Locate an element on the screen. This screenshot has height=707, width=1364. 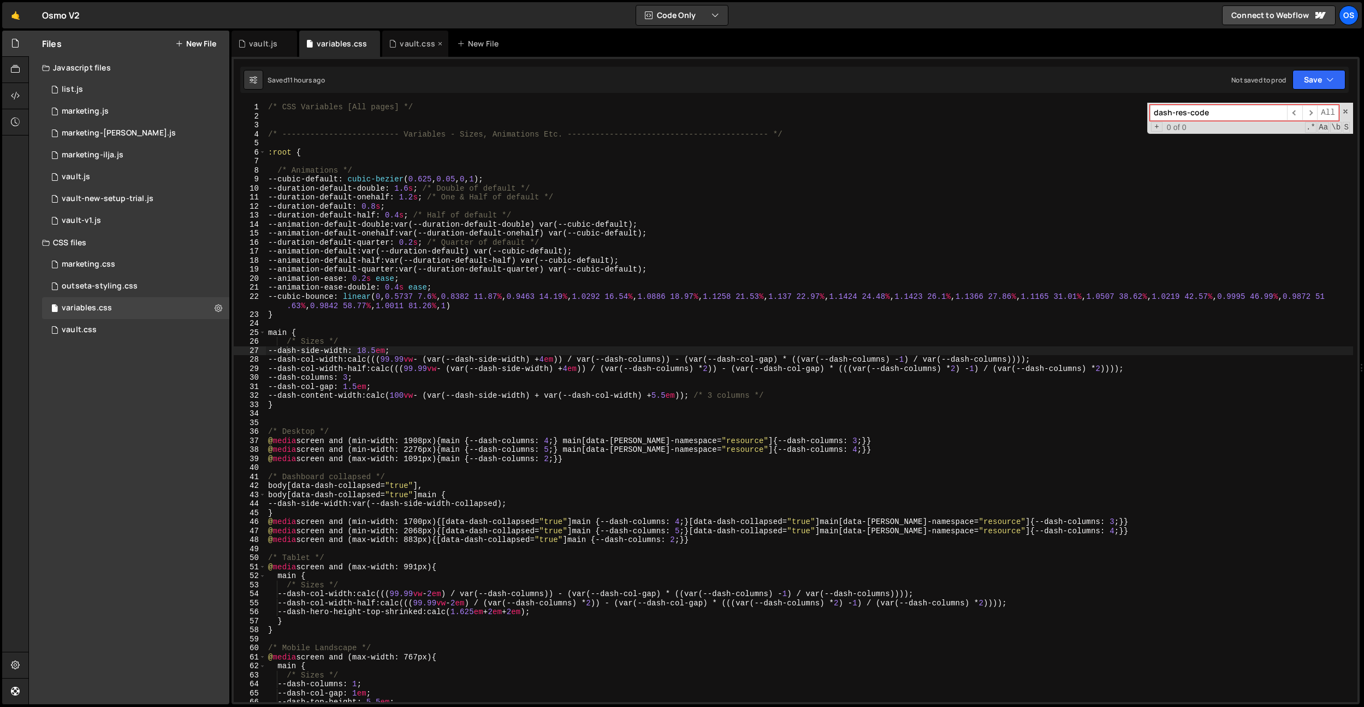
div: 58 is located at coordinates (250, 630).